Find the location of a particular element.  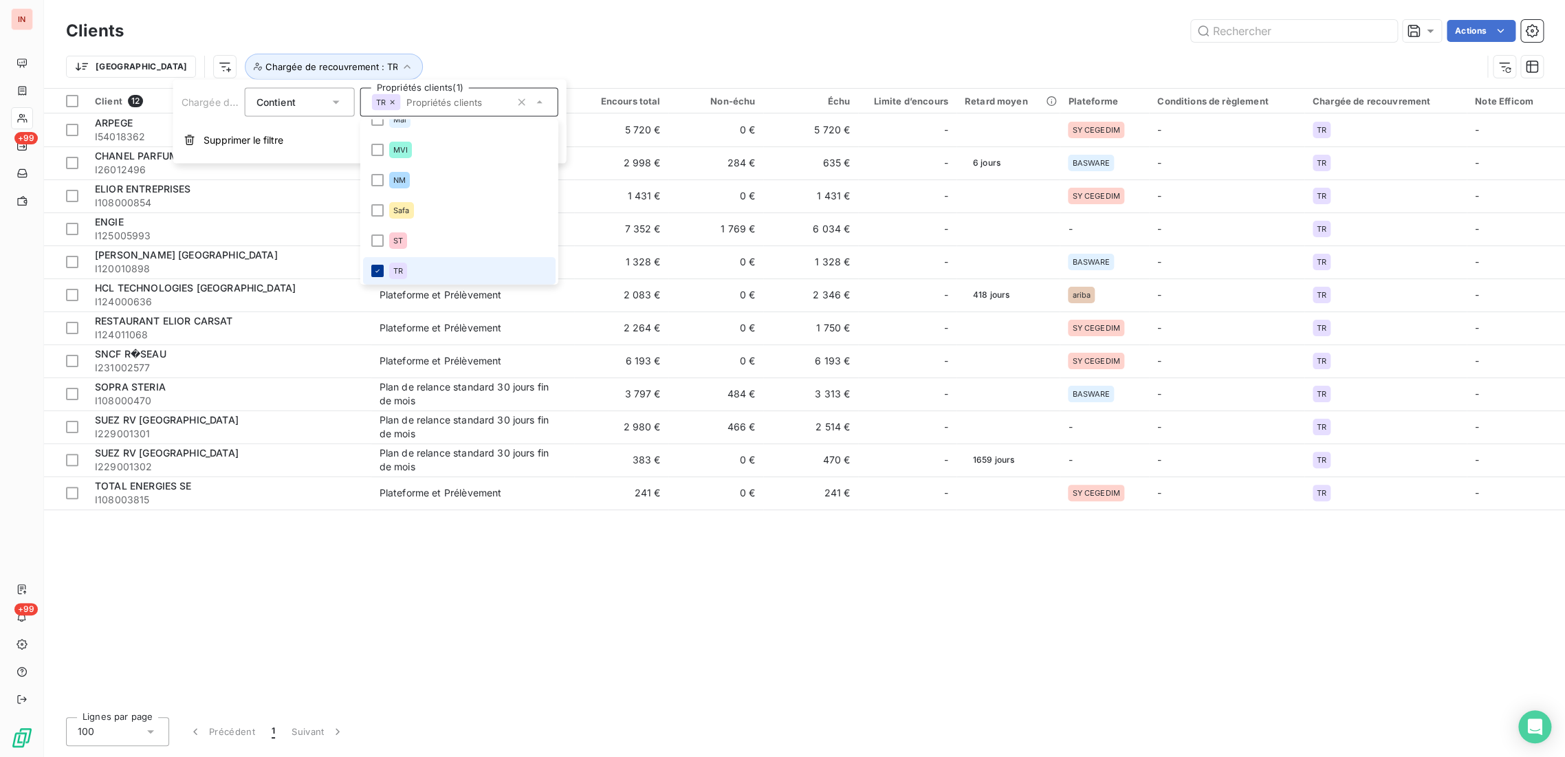

div: Conditions de règlement is located at coordinates (1227, 101).